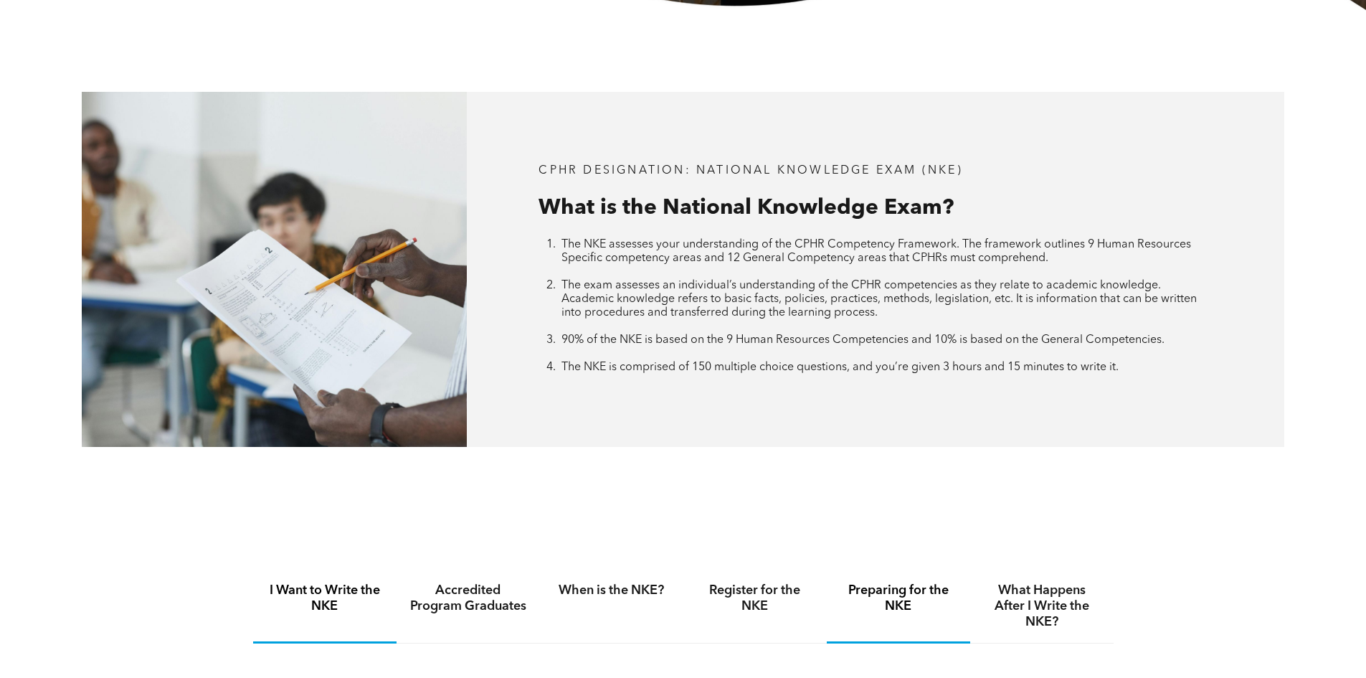 The height and width of the screenshot is (678, 1366). I want to click on h4: Accredited Program Graduates, so click(468, 598).